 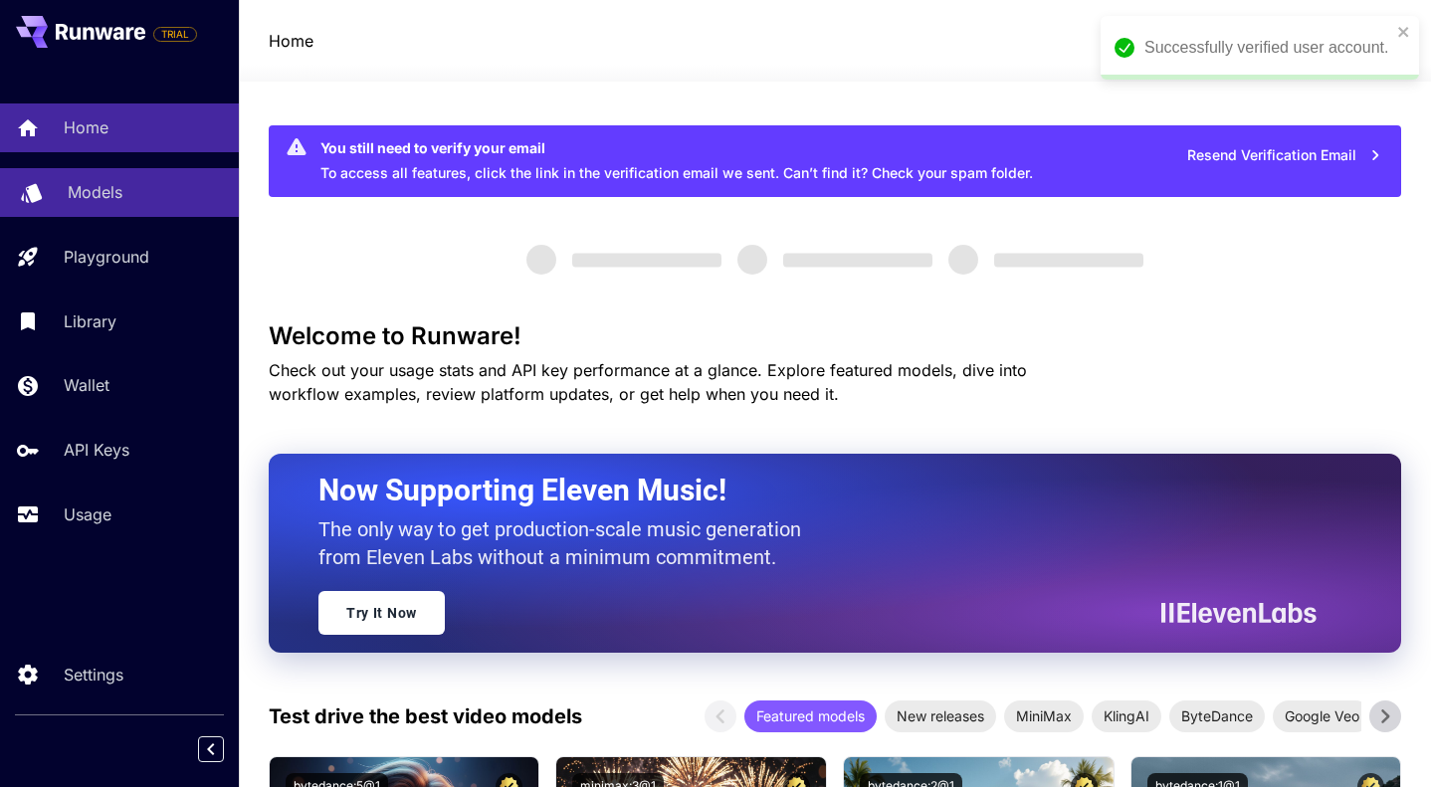 I want to click on span: Add your payment card to enable full platform functionality., so click(x=175, y=34).